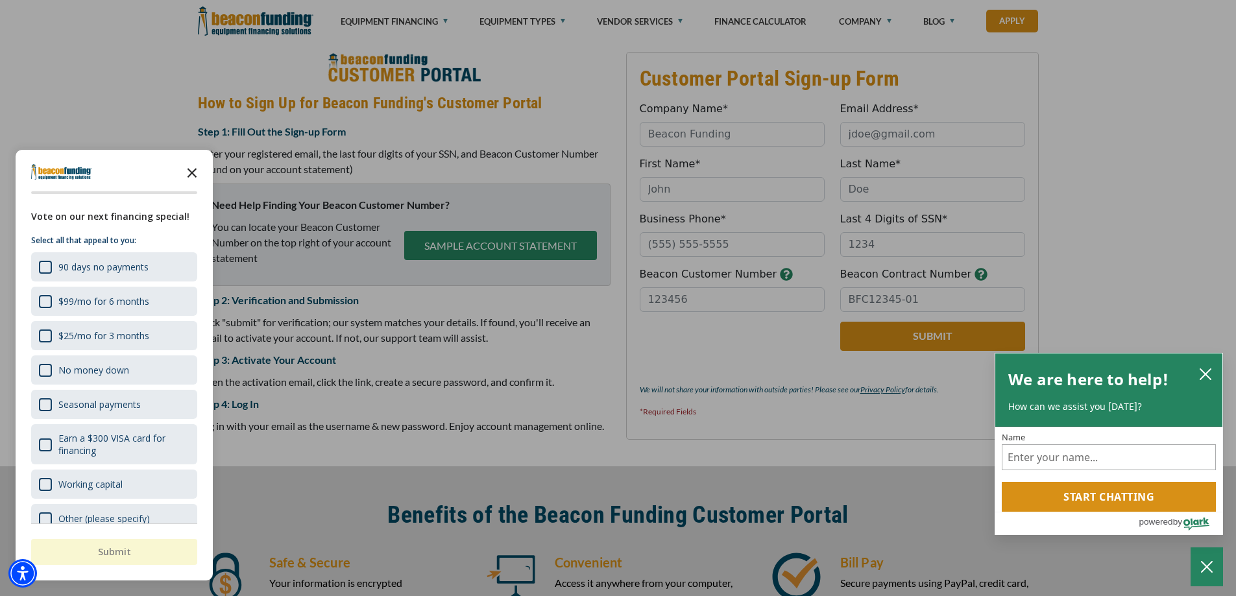 The height and width of the screenshot is (596, 1236). What do you see at coordinates (23, 574) in the screenshot?
I see `div: Accessibility Menu` at bounding box center [23, 574].